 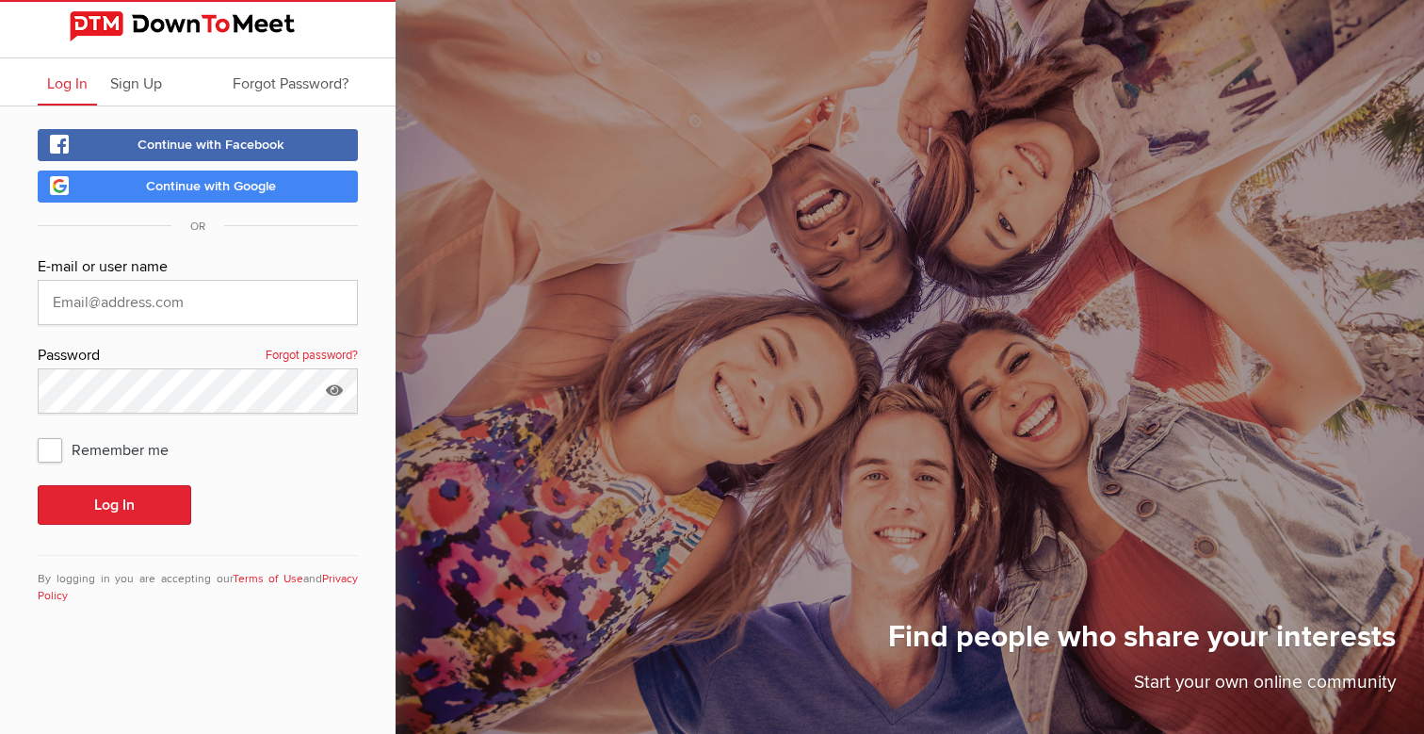 What do you see at coordinates (211, 186) in the screenshot?
I see `span: Continue with Google` at bounding box center [211, 186].